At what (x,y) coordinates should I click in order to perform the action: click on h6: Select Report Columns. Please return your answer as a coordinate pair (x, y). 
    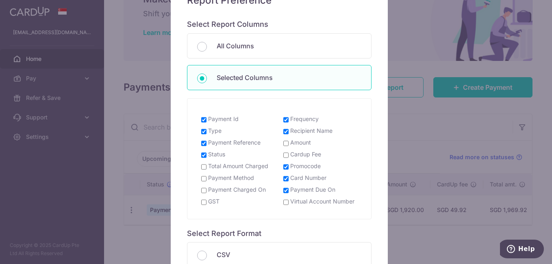
    Looking at the image, I should click on (279, 24).